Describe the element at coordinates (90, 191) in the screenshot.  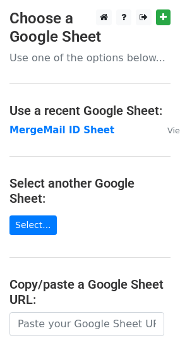
I see `h4: Select another Google Sheet:` at that location.